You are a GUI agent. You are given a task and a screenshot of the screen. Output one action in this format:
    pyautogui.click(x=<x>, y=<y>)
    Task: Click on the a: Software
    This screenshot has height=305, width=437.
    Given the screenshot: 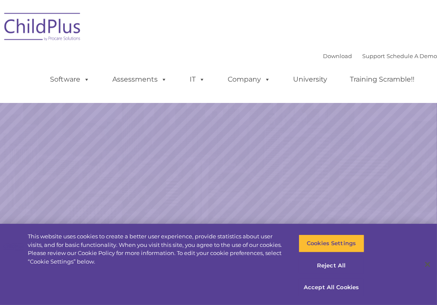 What is the action you would take?
    pyautogui.click(x=70, y=79)
    